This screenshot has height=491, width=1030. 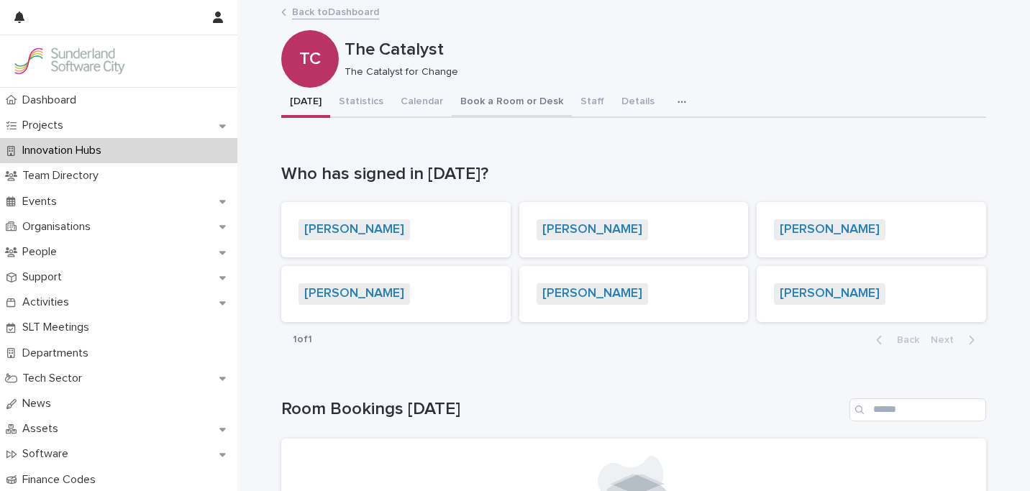 I want to click on p: People, so click(x=42, y=252).